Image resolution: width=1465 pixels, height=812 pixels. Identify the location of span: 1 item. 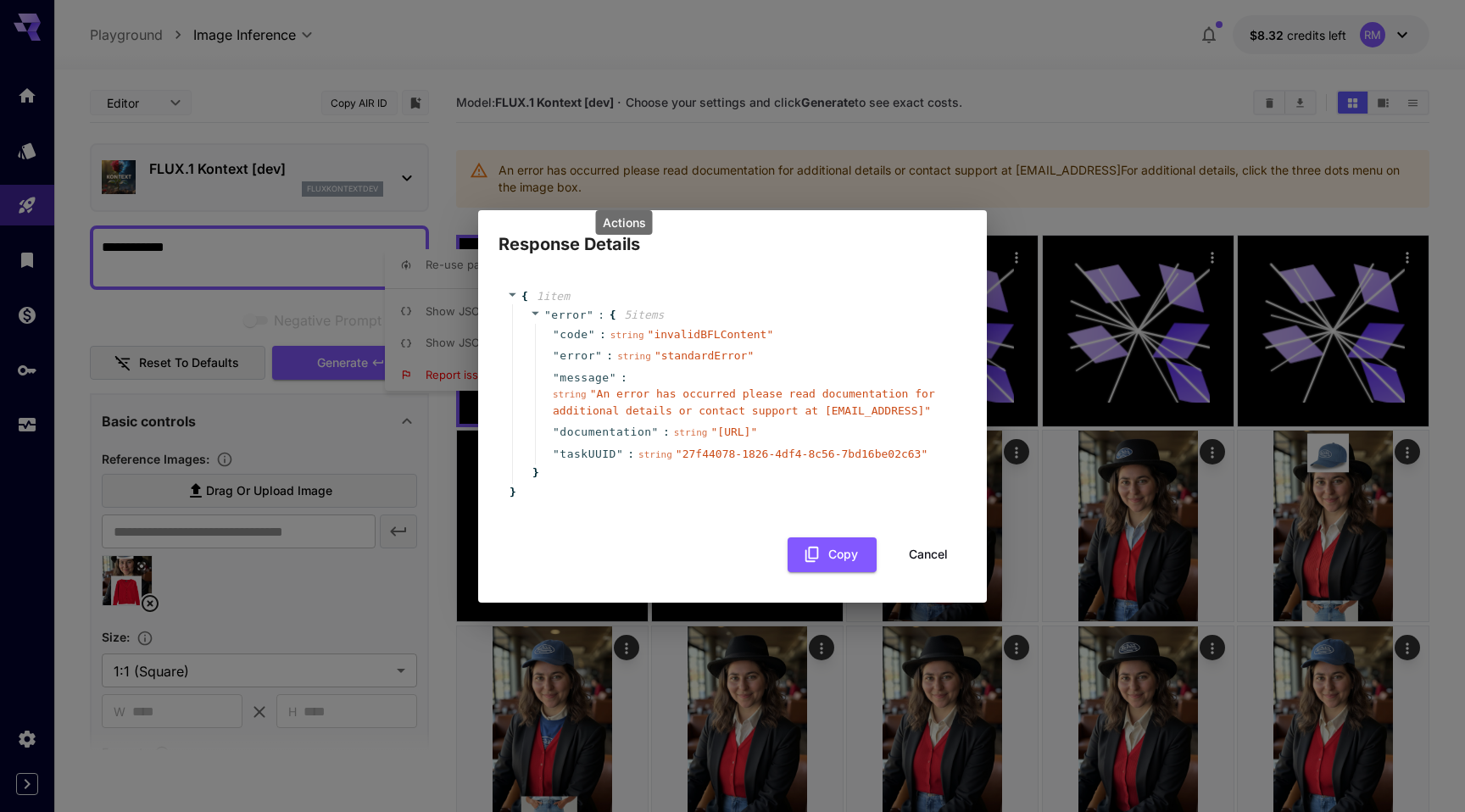
(553, 296).